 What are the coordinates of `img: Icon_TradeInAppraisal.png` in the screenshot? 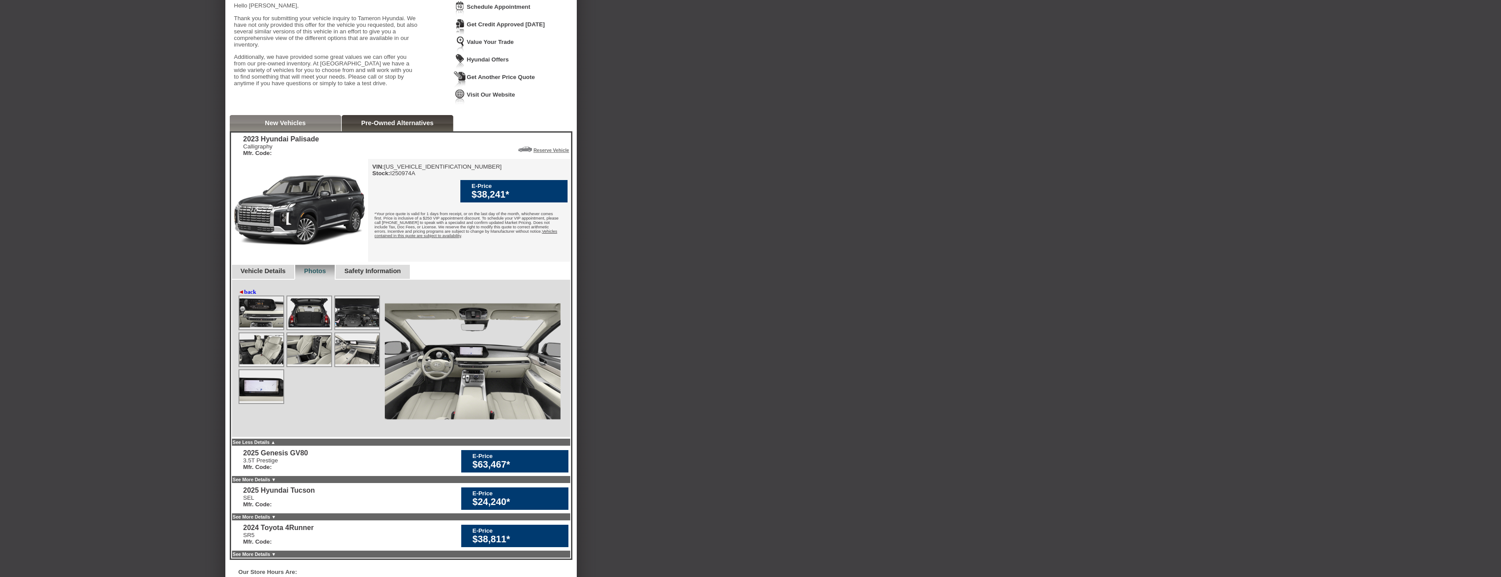 It's located at (460, 44).